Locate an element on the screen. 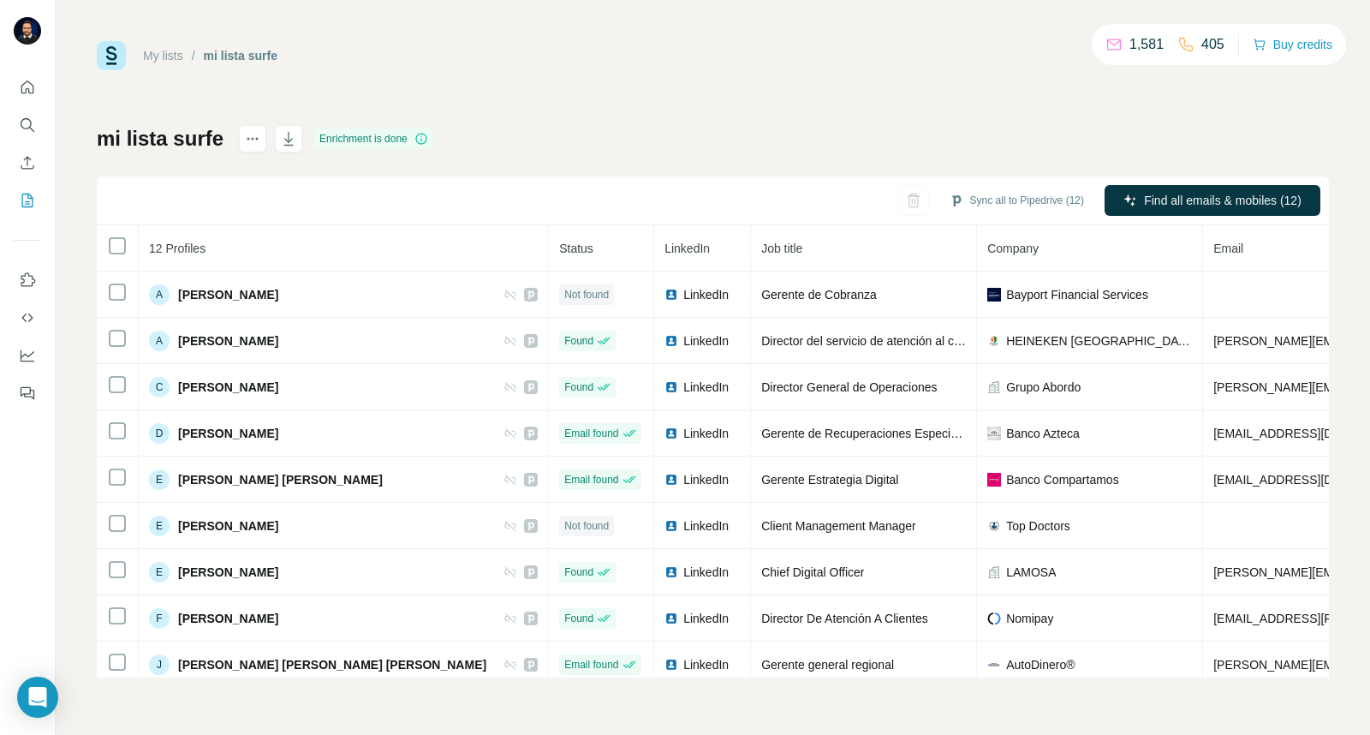  button: Find all emails & mobiles (12) is located at coordinates (1213, 200).